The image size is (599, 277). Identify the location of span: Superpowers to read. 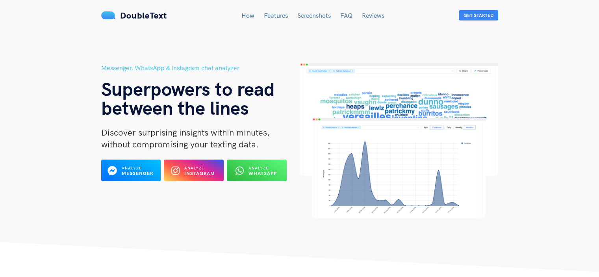
(188, 89).